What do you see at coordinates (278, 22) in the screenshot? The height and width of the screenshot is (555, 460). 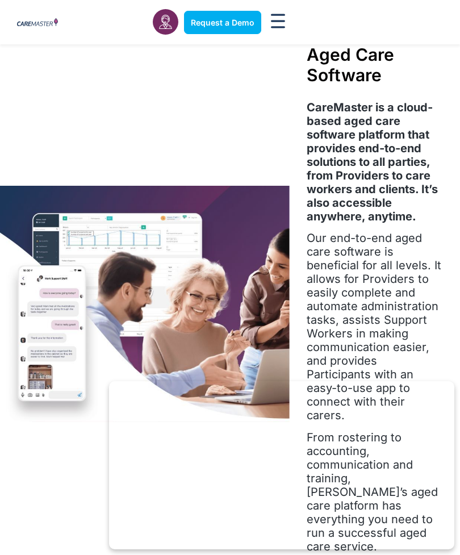 I see `div: Menu Toggle` at bounding box center [278, 22].